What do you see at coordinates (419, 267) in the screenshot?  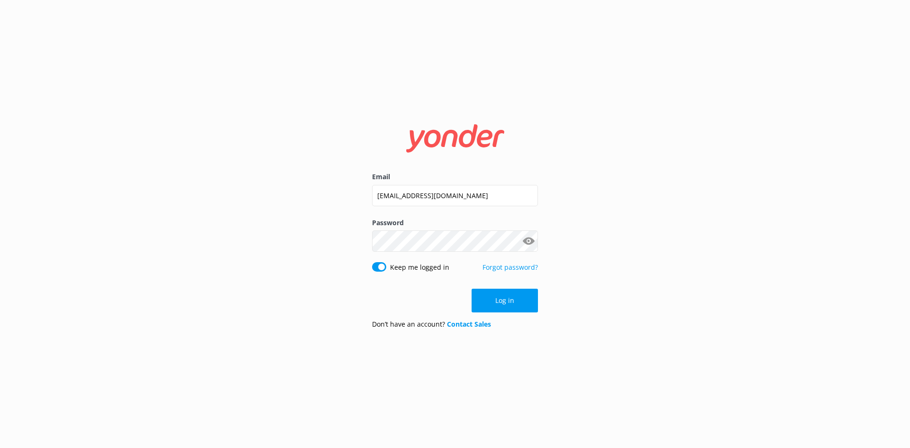 I see `label: Keep me logged in` at bounding box center [419, 267].